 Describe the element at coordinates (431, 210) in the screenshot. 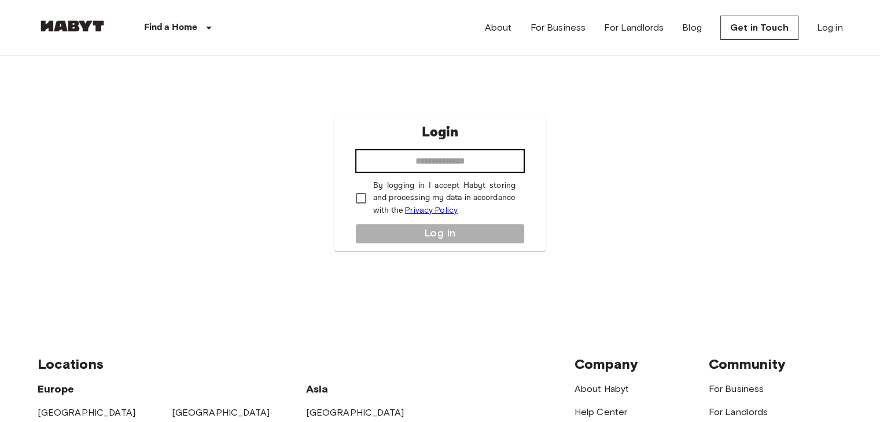

I see `a: Privacy Policy` at that location.